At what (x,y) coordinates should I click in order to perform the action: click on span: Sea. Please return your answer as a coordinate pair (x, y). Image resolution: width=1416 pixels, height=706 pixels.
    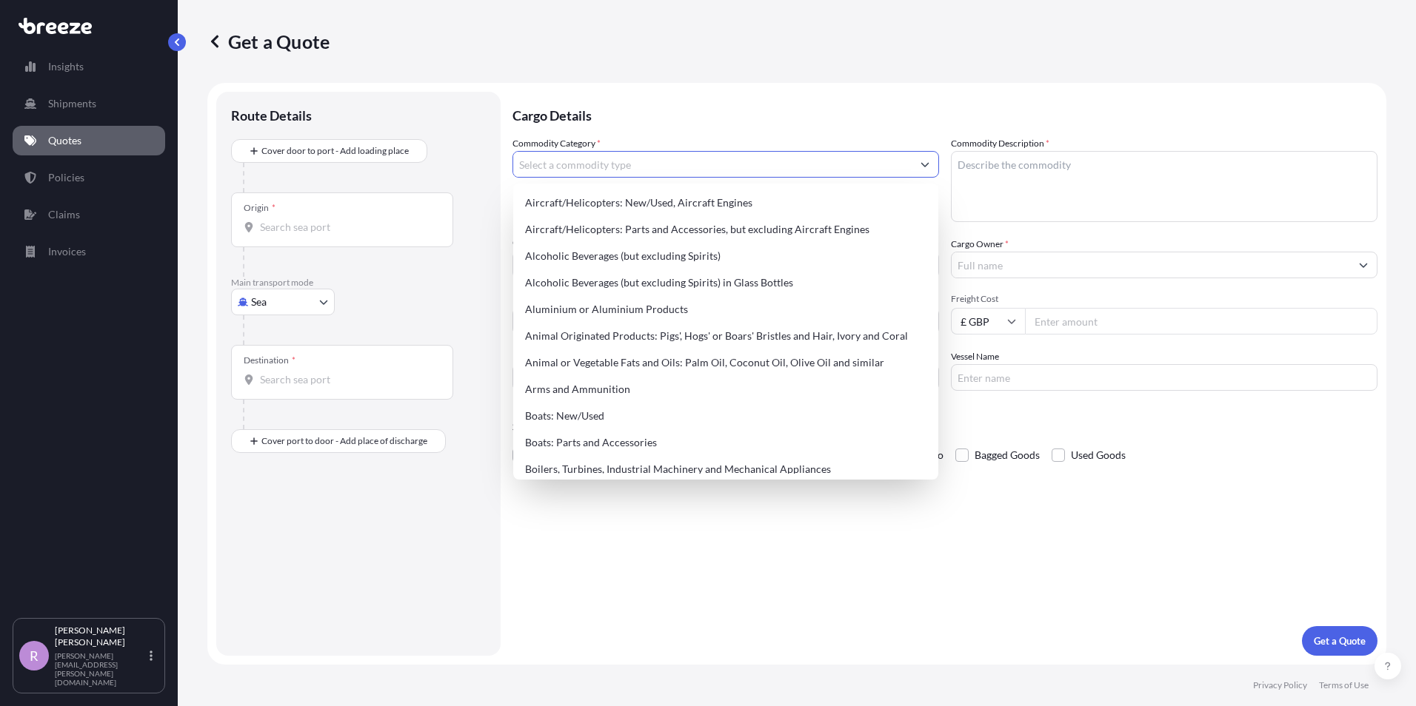
    Looking at the image, I should click on (258, 302).